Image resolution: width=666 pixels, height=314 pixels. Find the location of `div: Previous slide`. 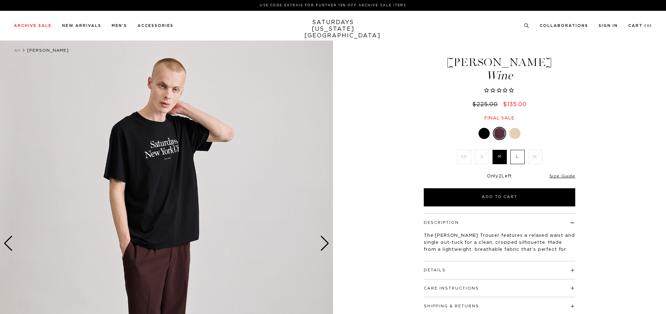

div: Previous slide is located at coordinates (8, 243).